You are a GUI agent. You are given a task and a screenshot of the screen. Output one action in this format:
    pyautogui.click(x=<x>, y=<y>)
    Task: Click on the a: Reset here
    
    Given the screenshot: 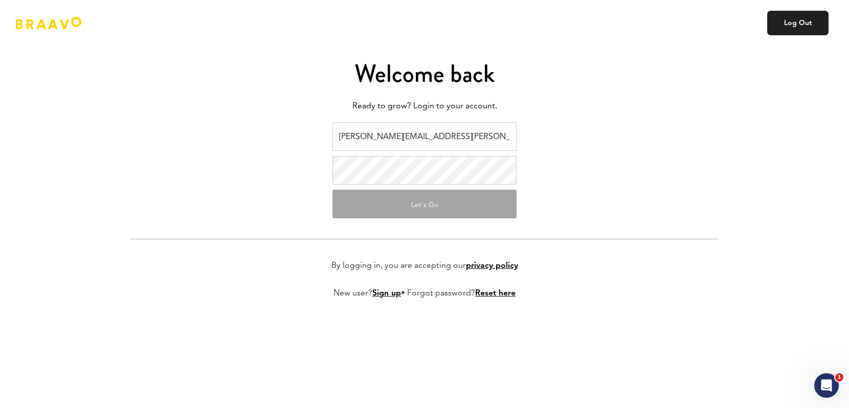 What is the action you would take?
    pyautogui.click(x=495, y=294)
    